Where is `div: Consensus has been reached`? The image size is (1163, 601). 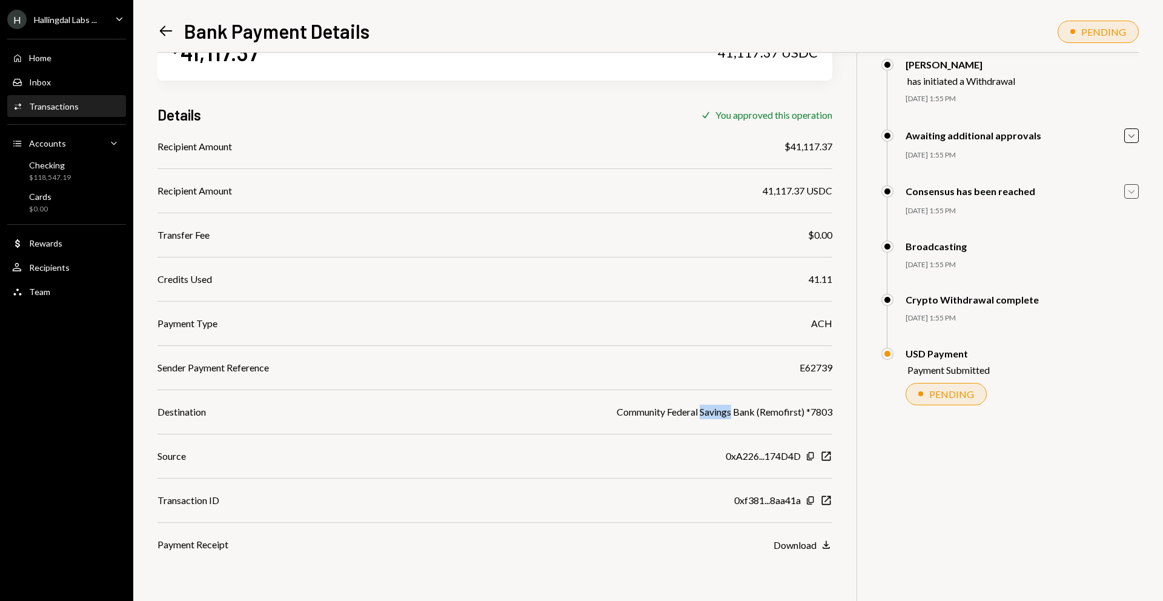
div: Consensus has been reached is located at coordinates (970, 191).